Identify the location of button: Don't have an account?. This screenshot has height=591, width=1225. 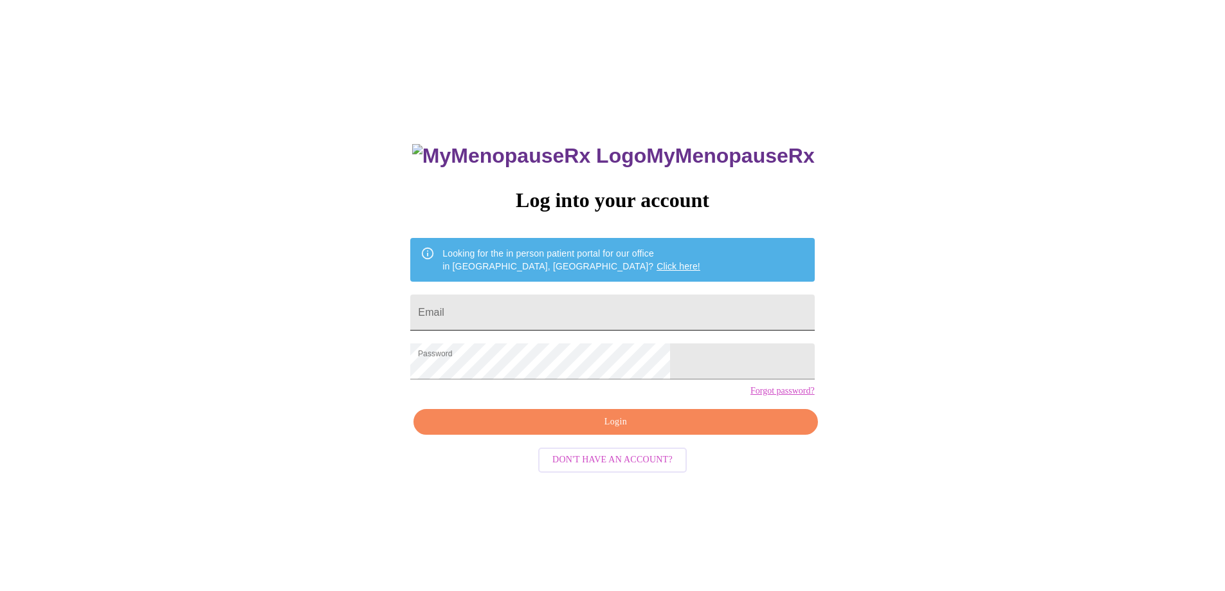
(612, 460).